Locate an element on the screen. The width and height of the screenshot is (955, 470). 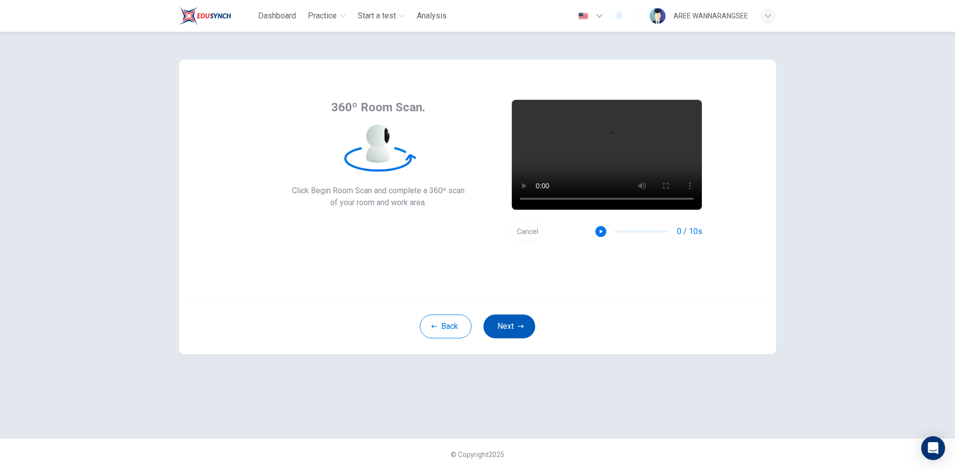
button: Analysis is located at coordinates (432, 16).